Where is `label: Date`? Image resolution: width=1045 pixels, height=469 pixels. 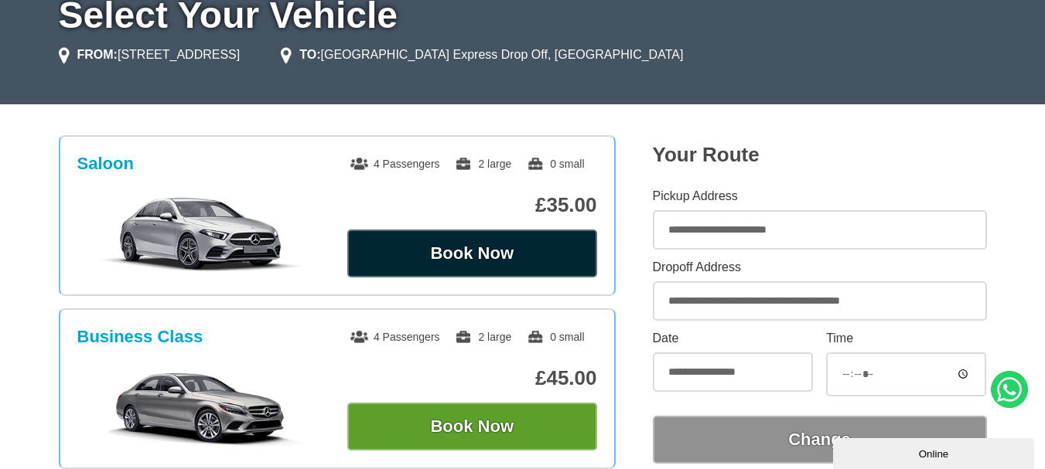 label: Date is located at coordinates (732, 339).